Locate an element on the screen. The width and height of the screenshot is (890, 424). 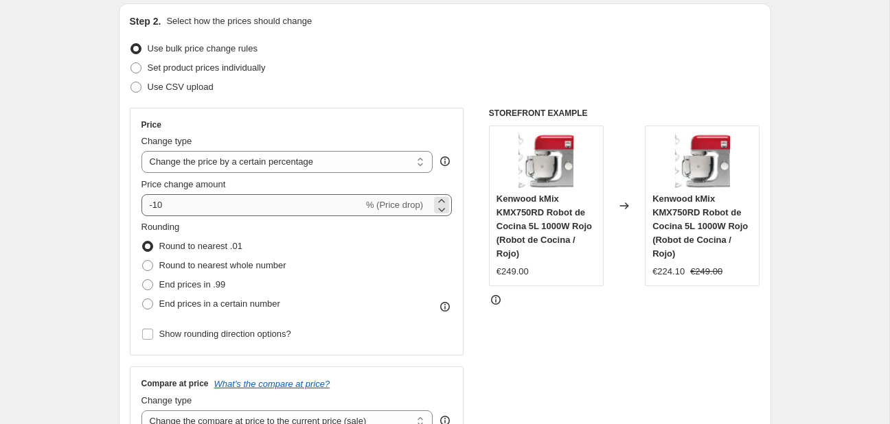
input: -15 is located at coordinates (252, 205).